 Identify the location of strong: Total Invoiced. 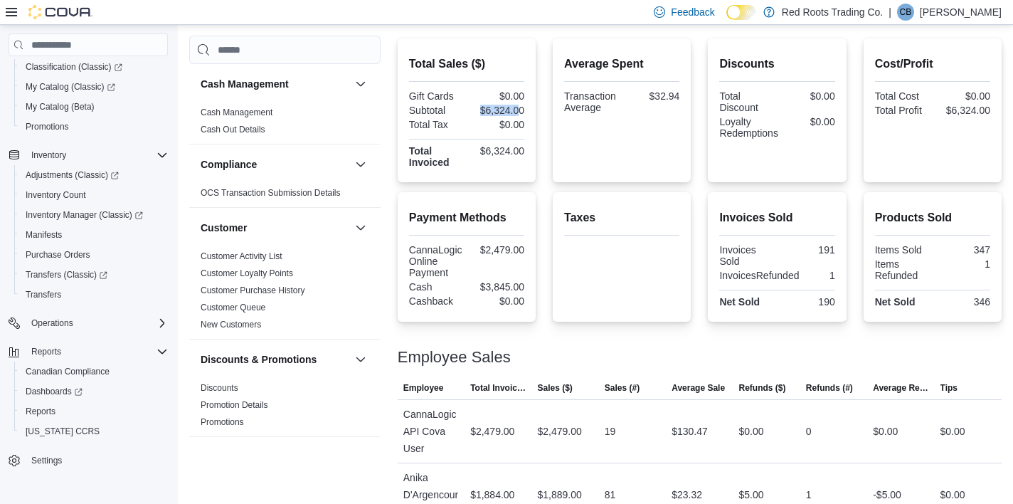
(429, 156).